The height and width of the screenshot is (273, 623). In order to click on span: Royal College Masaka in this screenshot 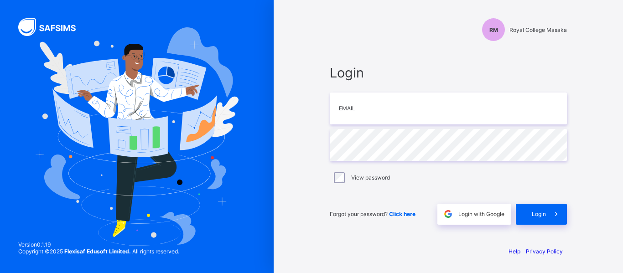, I will do `click(538, 30)`.